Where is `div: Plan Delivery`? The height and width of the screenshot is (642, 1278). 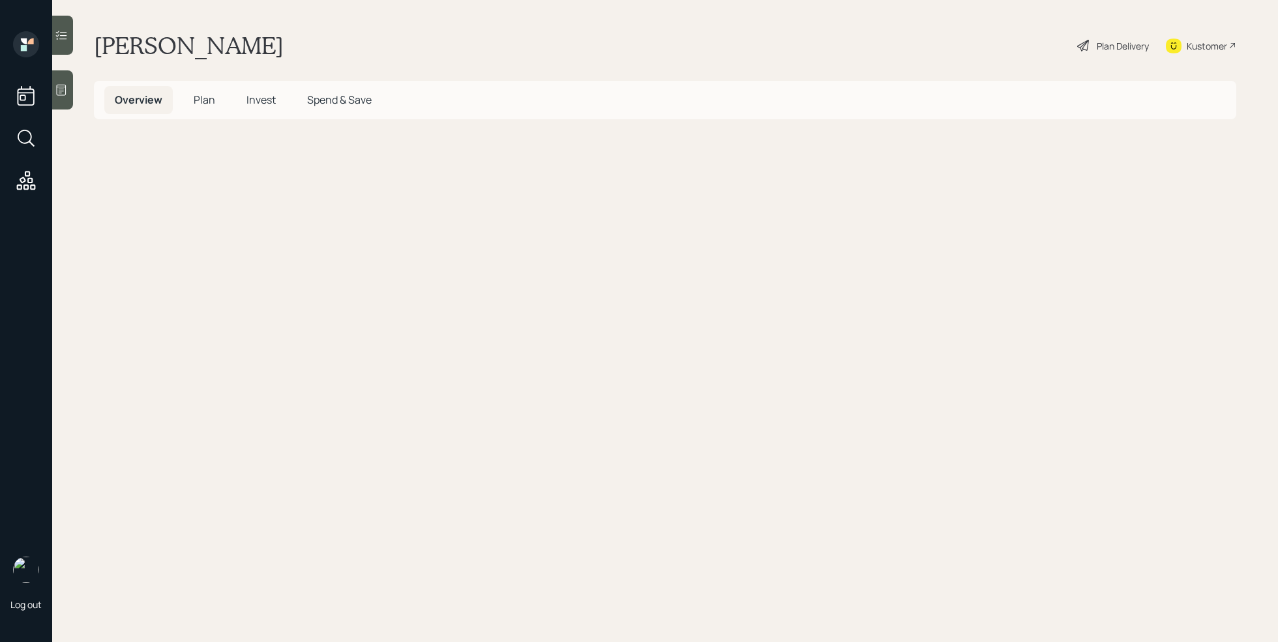
div: Plan Delivery is located at coordinates (1123, 46).